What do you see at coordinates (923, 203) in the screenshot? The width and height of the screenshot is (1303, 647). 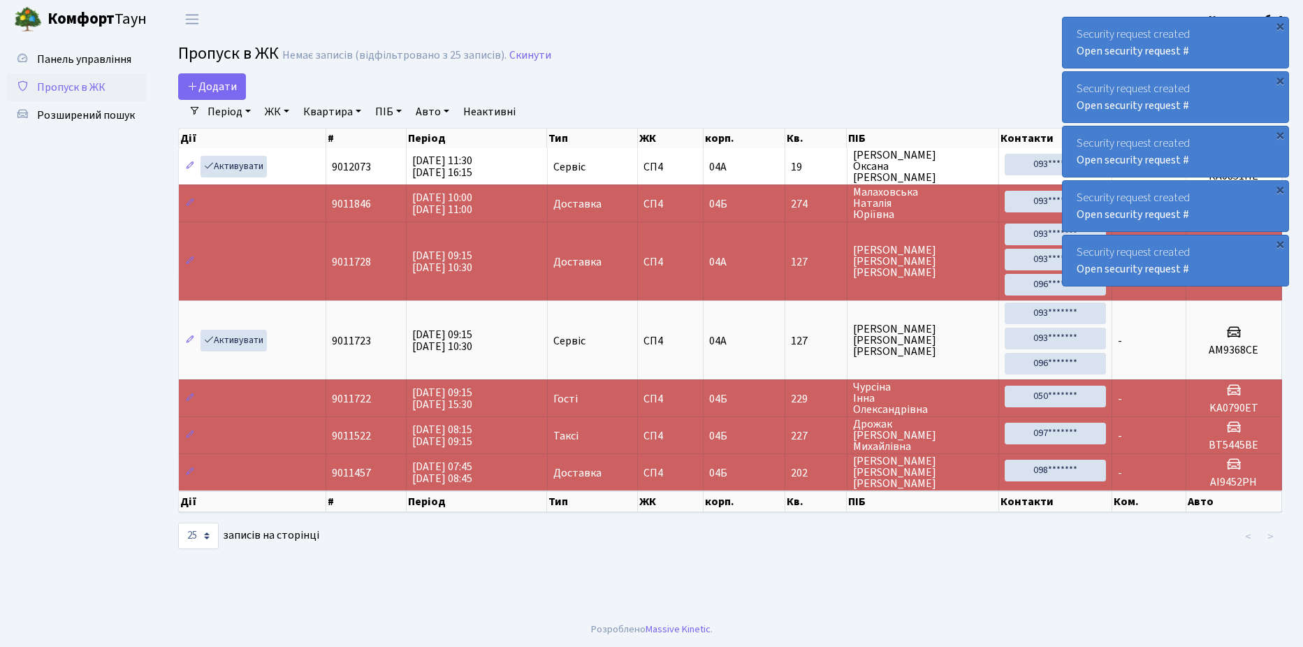 I see `span: Малаховська Наталія Юріївна` at bounding box center [923, 203].